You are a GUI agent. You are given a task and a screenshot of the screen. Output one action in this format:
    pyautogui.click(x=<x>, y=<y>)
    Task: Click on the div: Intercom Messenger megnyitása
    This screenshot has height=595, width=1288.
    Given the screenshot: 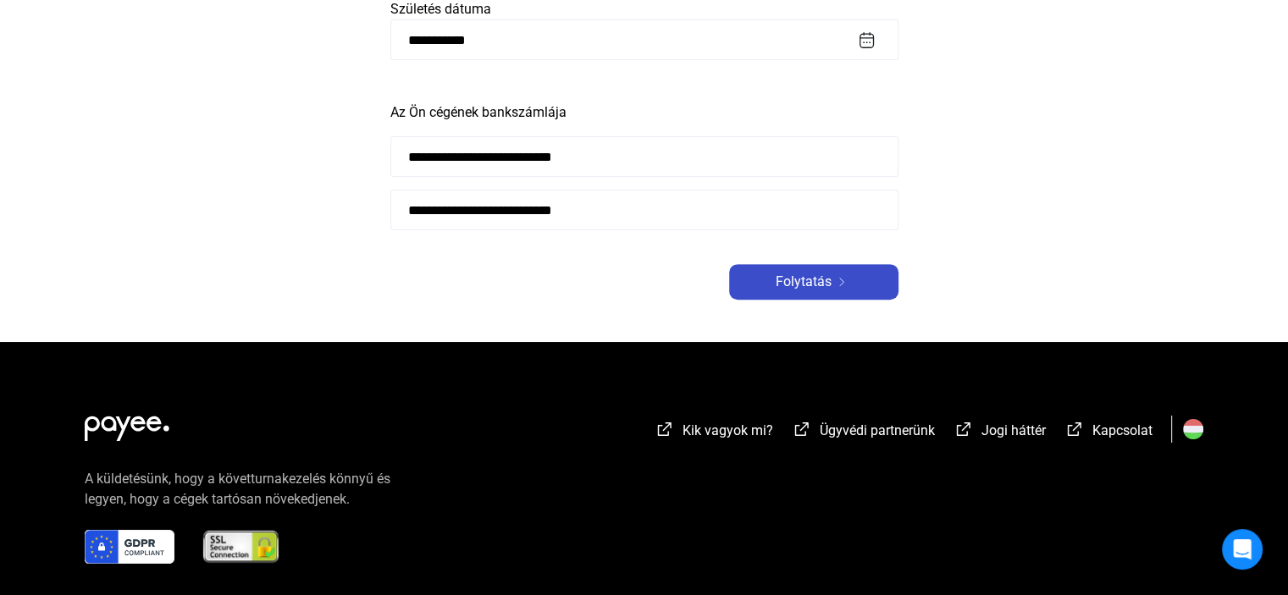 What is the action you would take?
    pyautogui.click(x=1242, y=550)
    